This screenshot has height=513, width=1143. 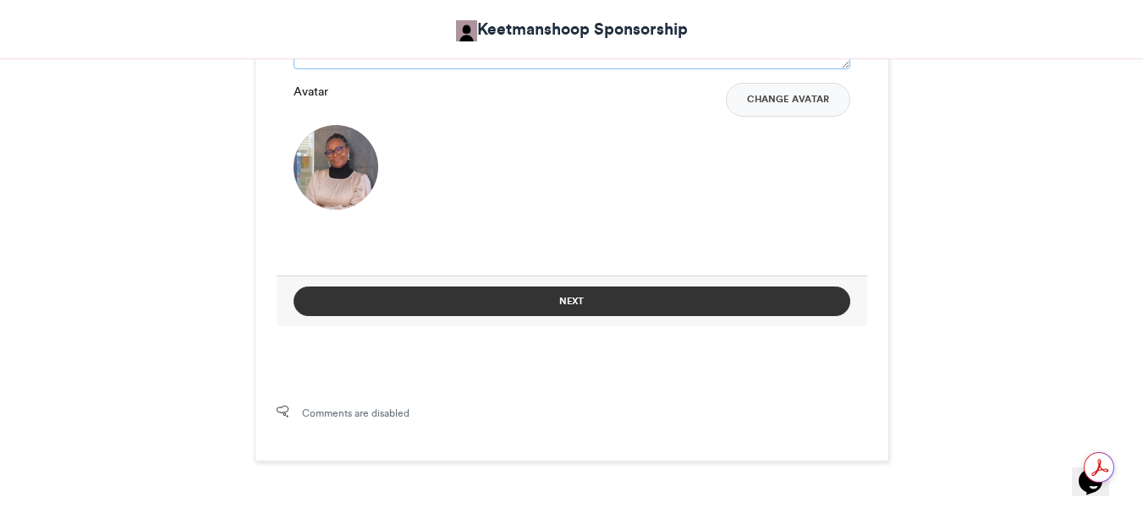 I want to click on button: Change Avatar, so click(x=788, y=100).